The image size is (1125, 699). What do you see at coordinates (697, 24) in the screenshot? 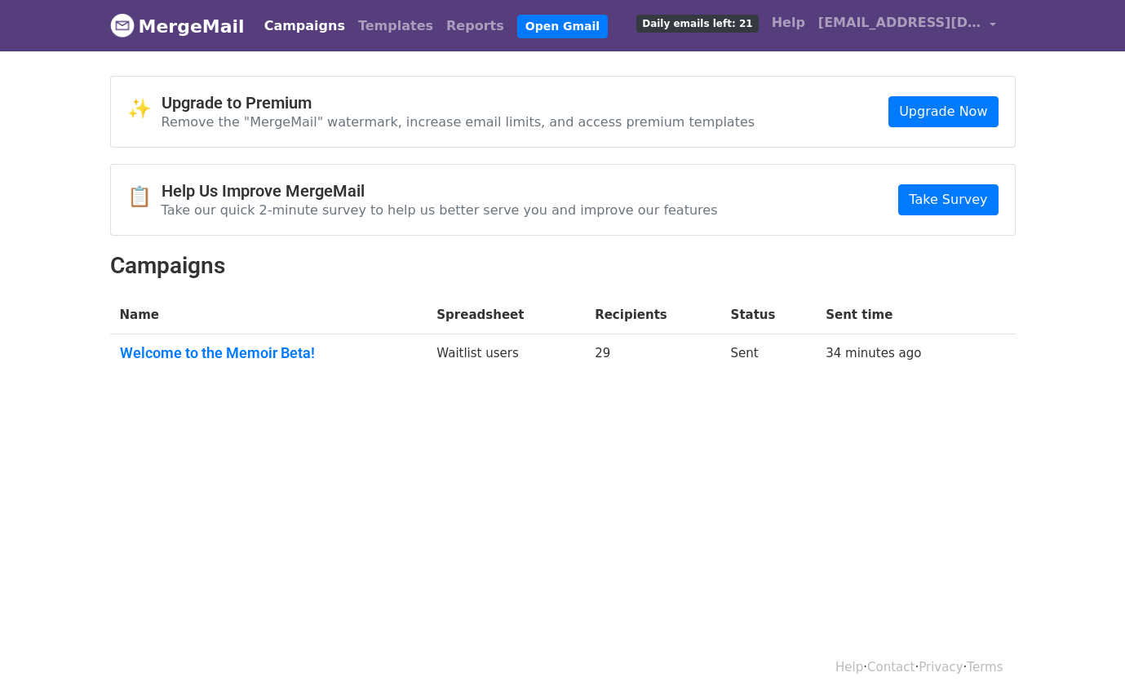
I see `span: Daily emails left: 21` at bounding box center [697, 24].